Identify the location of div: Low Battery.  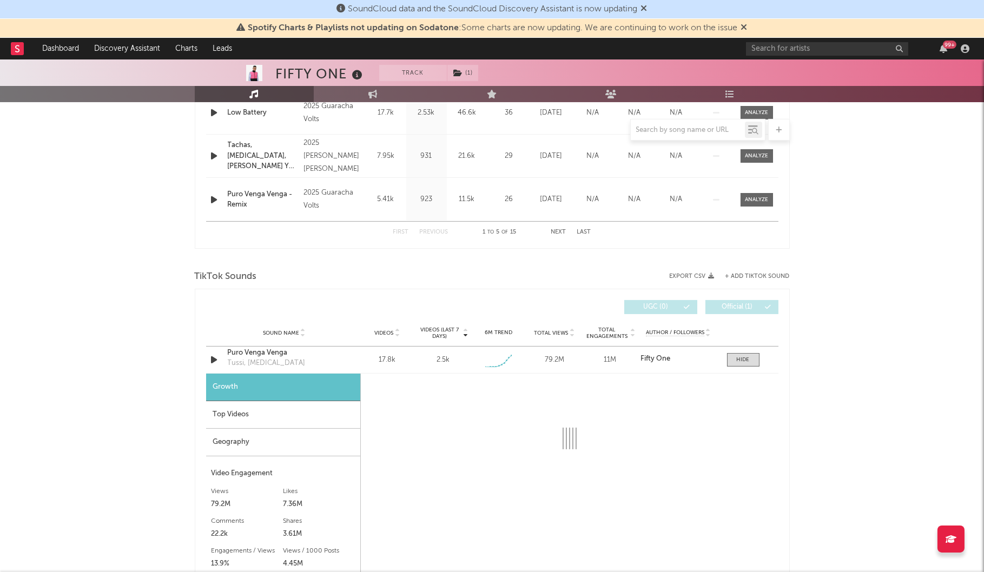
(263, 113).